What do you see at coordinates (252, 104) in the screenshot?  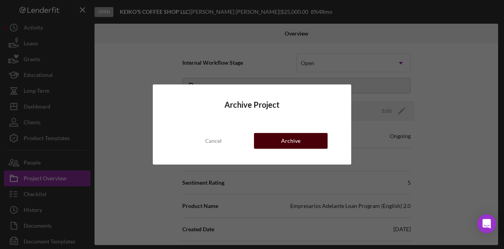 I see `h4: Archive Project` at bounding box center [252, 104].